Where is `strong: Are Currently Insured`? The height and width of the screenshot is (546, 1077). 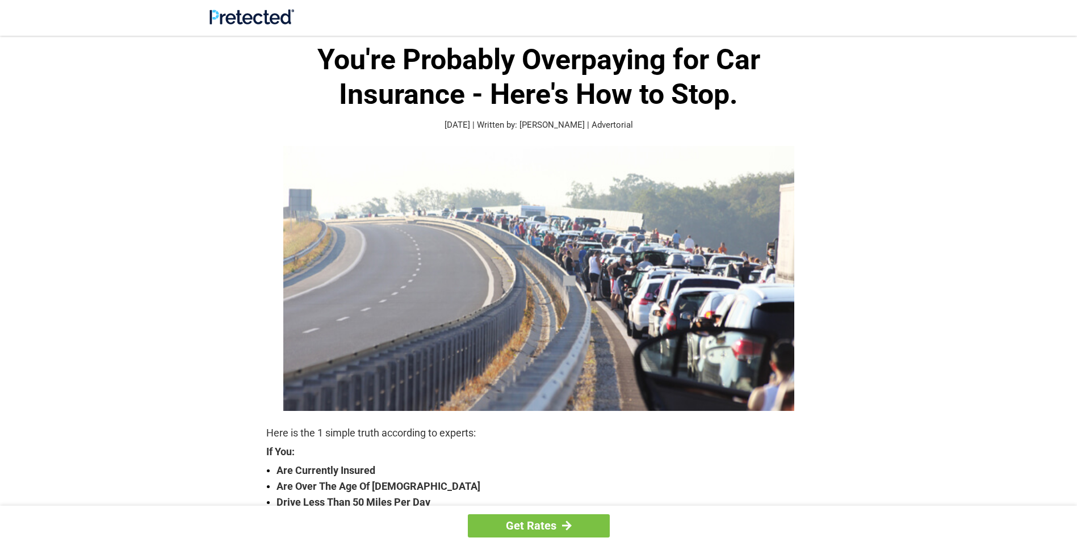
strong: Are Currently Insured is located at coordinates (544, 471).